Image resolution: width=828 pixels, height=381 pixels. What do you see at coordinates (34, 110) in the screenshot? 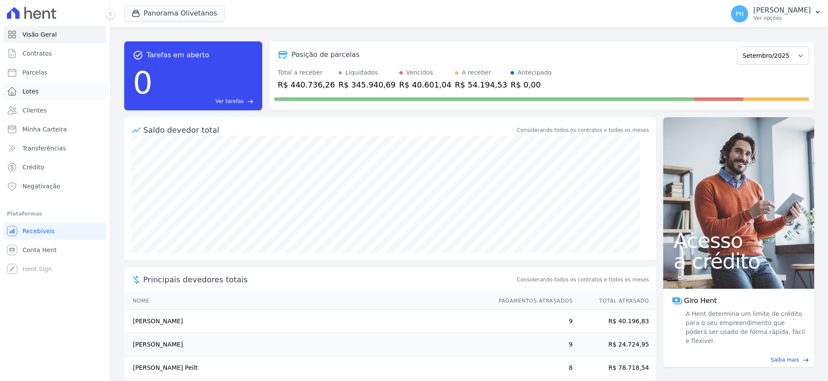
I see `span: Clientes` at bounding box center [34, 110].